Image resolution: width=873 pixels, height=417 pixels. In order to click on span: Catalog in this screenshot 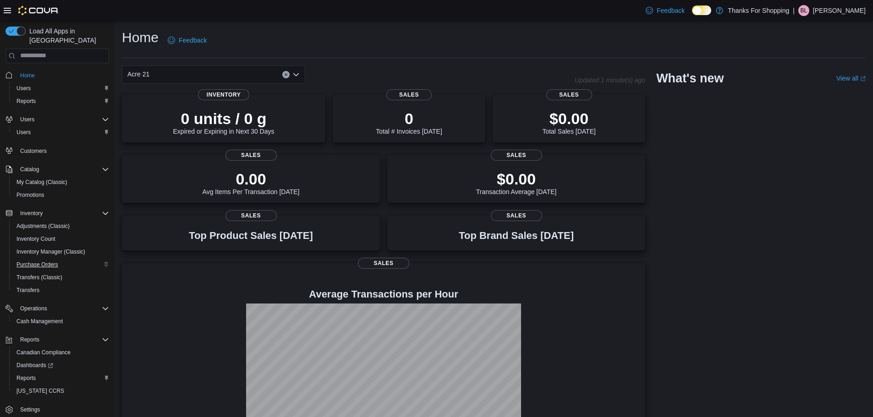, I will do `click(63, 169)`.